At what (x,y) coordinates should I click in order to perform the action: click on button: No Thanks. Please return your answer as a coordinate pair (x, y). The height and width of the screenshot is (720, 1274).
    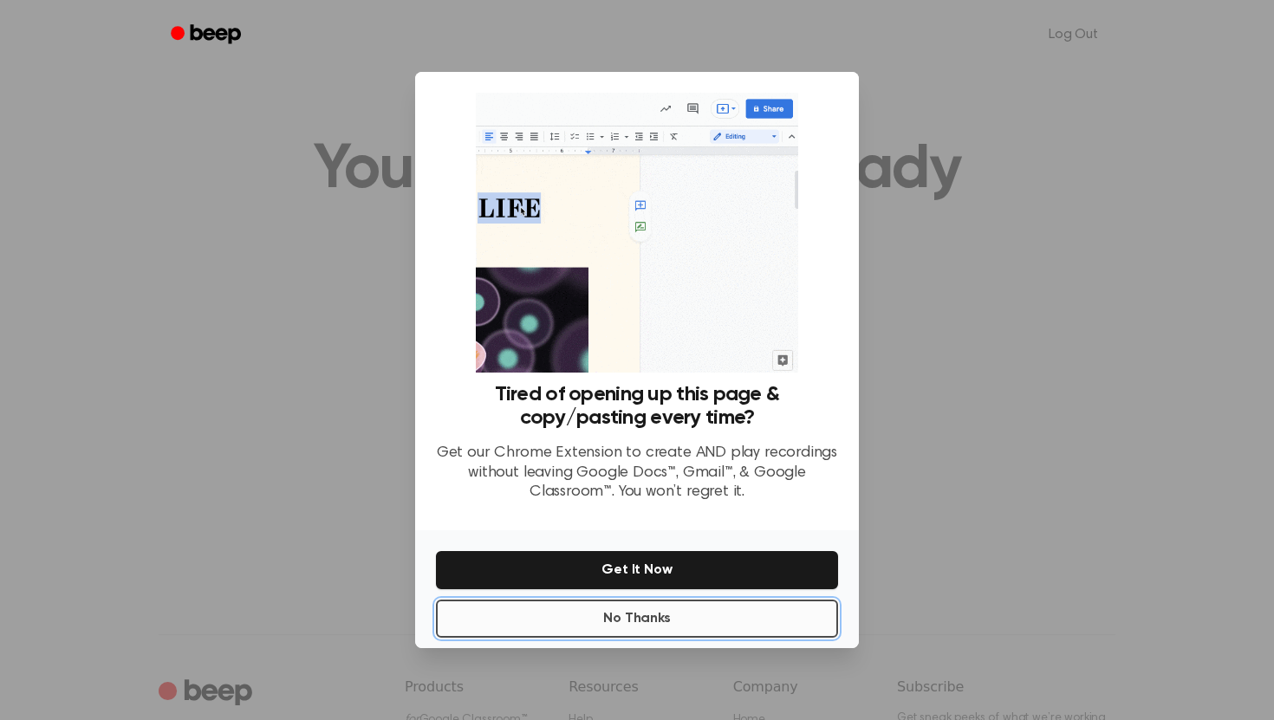
    Looking at the image, I should click on (637, 619).